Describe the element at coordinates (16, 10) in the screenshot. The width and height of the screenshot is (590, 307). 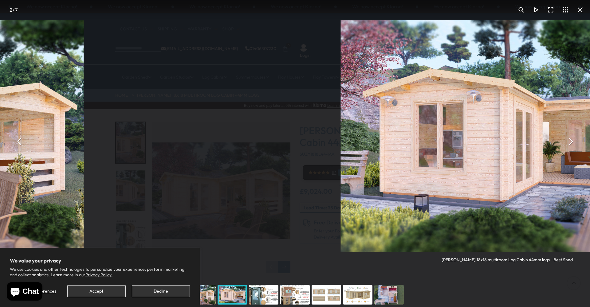
I see `span: 7` at that location.